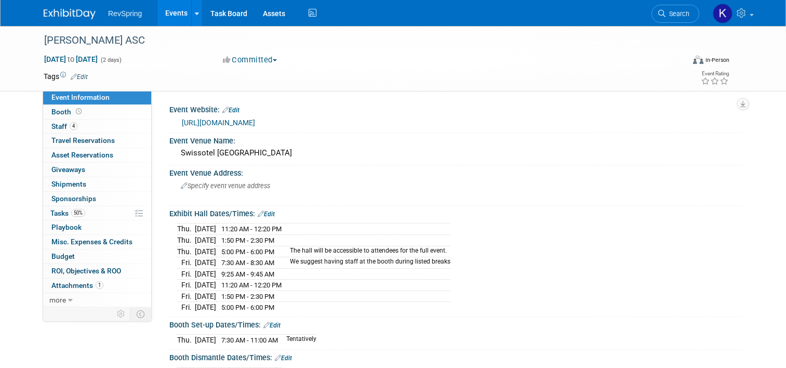 The height and width of the screenshot is (368, 786). I want to click on td: Toggle Event Tabs, so click(141, 314).